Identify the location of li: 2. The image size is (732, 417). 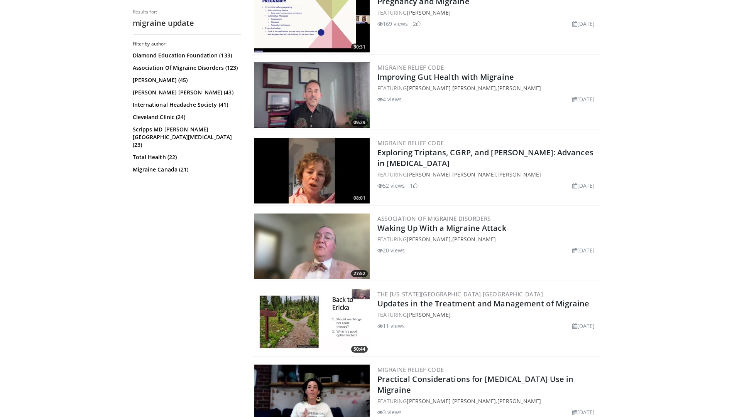
(417, 24).